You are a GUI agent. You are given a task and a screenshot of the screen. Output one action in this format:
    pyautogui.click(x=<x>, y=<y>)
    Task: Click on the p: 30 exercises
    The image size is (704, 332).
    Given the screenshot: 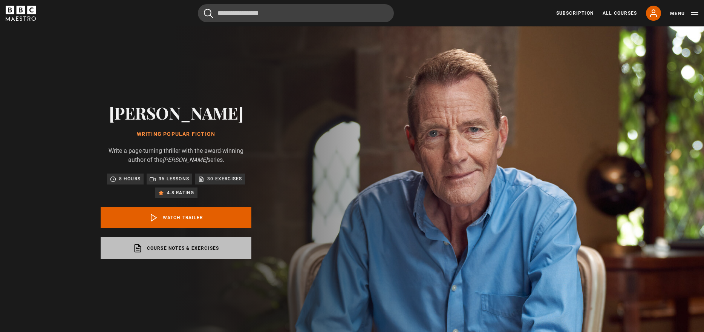 What is the action you would take?
    pyautogui.click(x=225, y=179)
    